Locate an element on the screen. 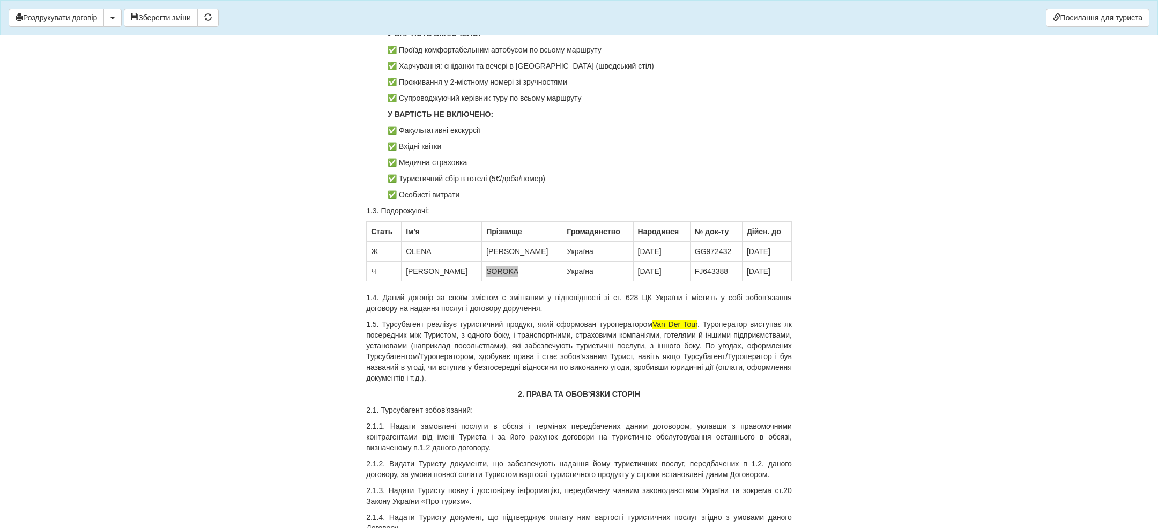  button: Роздрукувати договір is located at coordinates (56, 18).